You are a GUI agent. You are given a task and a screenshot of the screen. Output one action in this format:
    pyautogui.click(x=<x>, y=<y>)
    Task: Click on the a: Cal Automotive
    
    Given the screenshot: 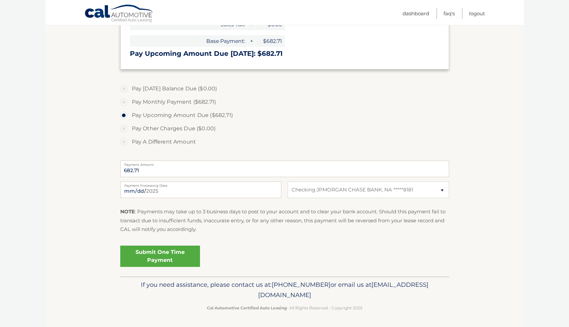 What is the action you would take?
    pyautogui.click(x=119, y=14)
    